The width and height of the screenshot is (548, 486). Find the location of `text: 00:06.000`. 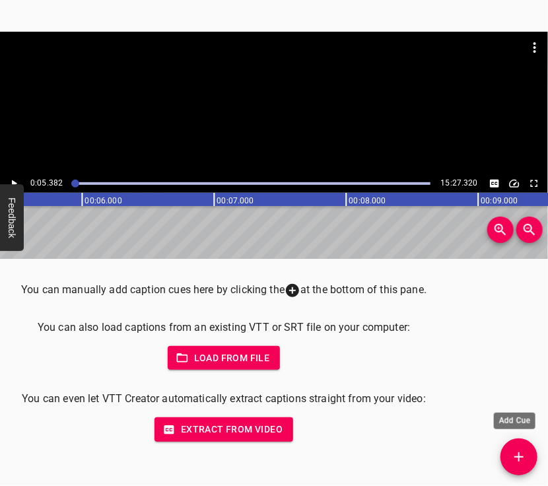

text: 00:06.000 is located at coordinates (103, 201).